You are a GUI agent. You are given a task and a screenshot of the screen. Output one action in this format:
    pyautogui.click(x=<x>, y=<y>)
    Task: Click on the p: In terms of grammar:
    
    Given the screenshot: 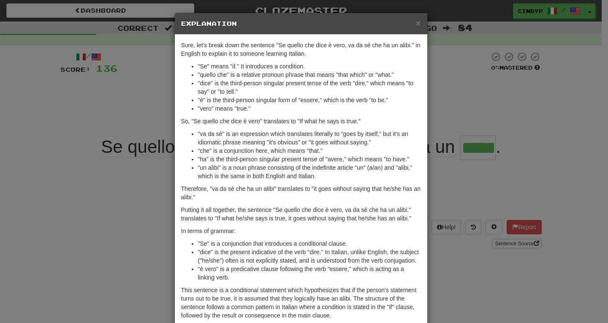 What is the action you would take?
    pyautogui.click(x=301, y=231)
    